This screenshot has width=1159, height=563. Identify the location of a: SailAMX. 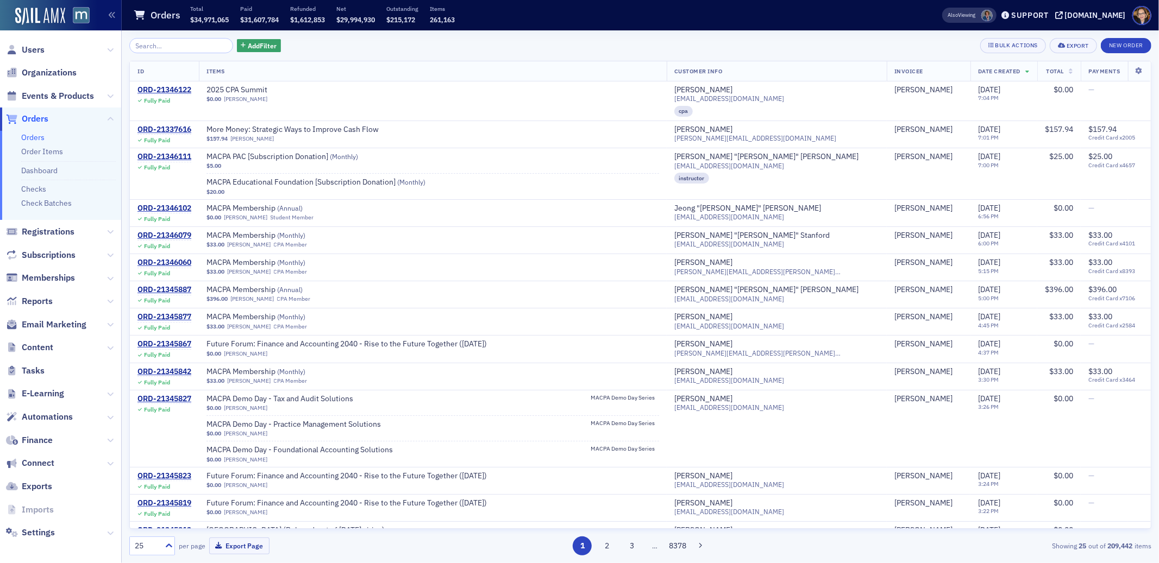
(40, 16).